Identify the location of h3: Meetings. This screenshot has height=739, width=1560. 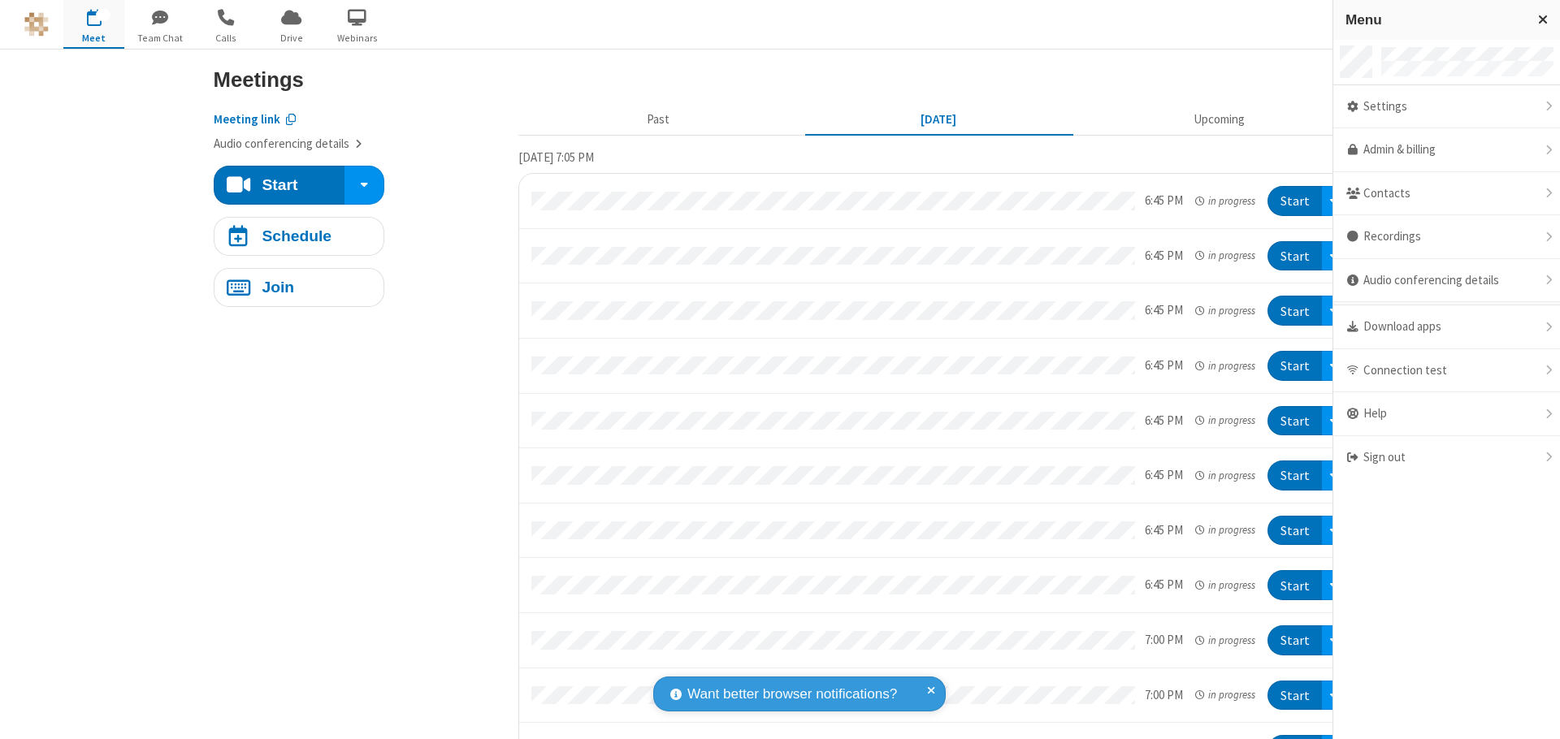
(787, 80).